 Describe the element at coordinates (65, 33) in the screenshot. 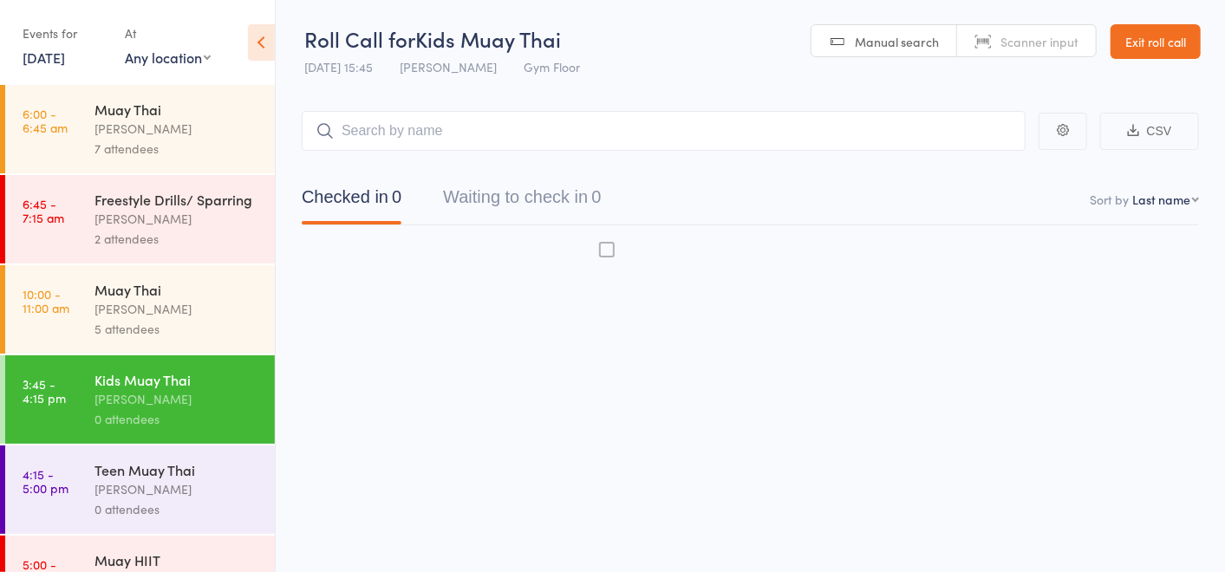

I see `div: Events for` at that location.